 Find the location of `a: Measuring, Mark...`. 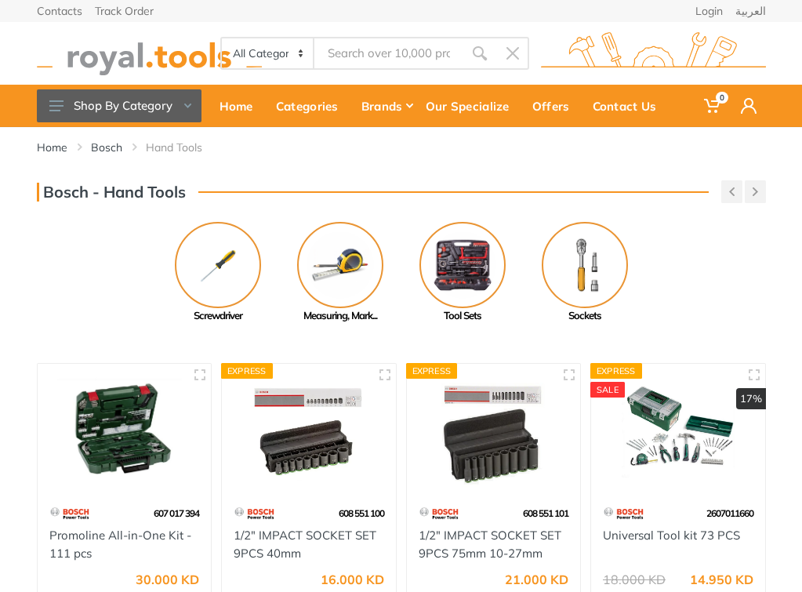

a: Measuring, Mark... is located at coordinates (340, 273).